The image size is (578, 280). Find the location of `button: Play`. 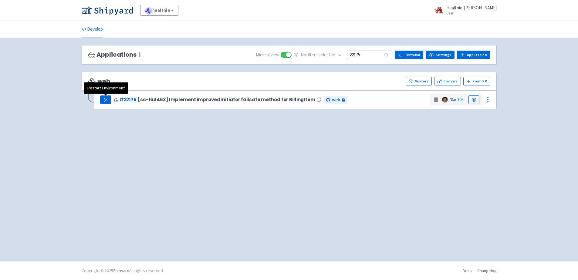

button: Play is located at coordinates (106, 100).